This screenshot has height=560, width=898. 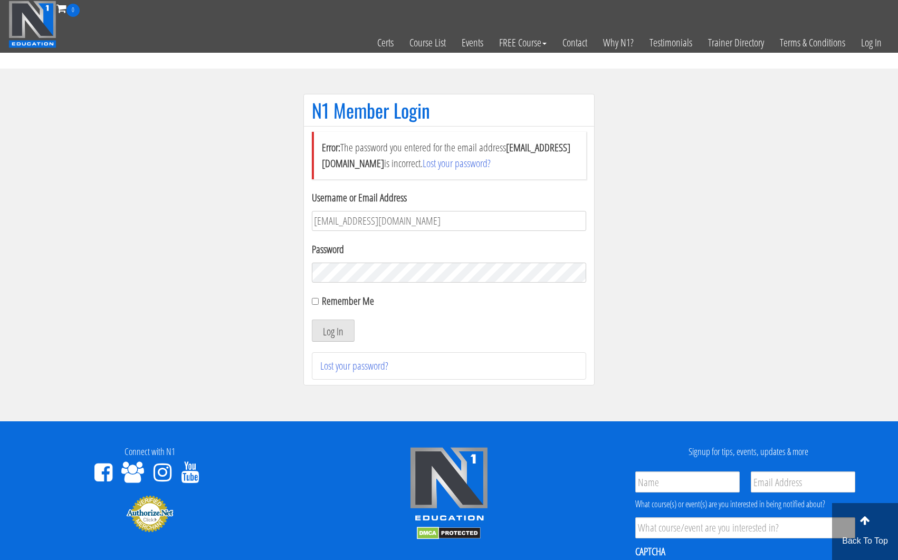 What do you see at coordinates (748, 452) in the screenshot?
I see `h4: Signup for tips, events, updates & more` at bounding box center [748, 452].